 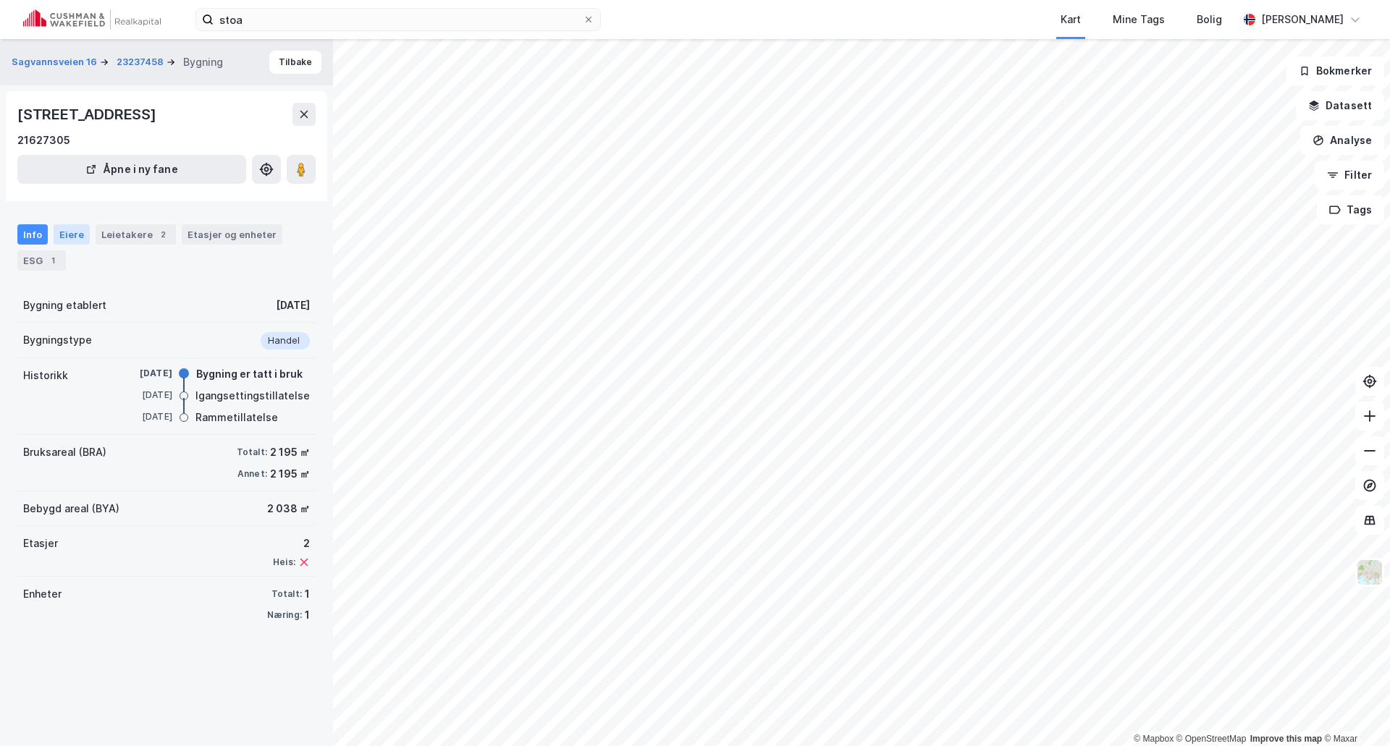 I want to click on button: Bokmerker, so click(x=1335, y=71).